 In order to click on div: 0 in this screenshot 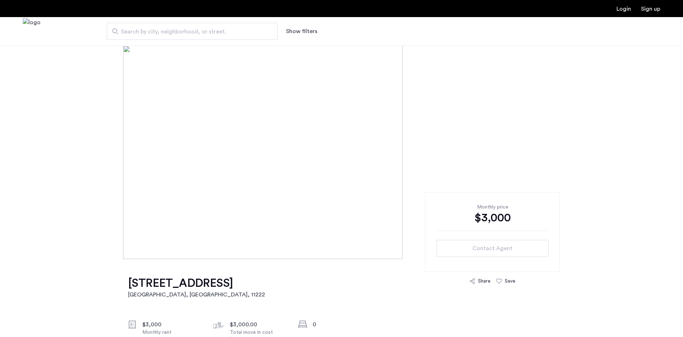, I will do `click(343, 324)`.